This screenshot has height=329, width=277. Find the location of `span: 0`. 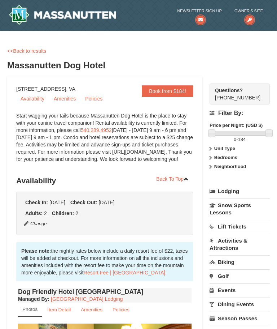

span: 0 is located at coordinates (235, 139).